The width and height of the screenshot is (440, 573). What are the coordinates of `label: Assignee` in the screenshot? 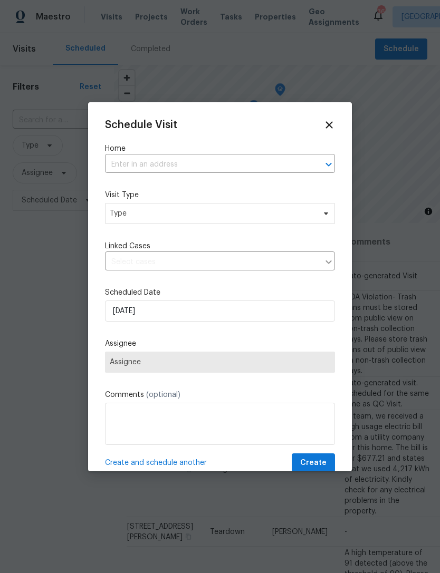 It's located at (220, 344).